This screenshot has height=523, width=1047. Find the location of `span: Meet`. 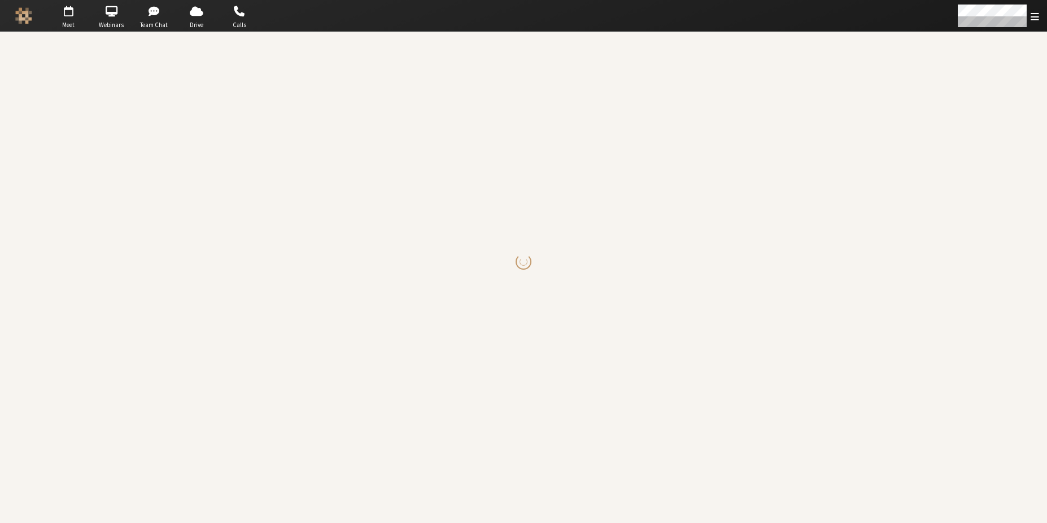

span: Meet is located at coordinates (68, 25).